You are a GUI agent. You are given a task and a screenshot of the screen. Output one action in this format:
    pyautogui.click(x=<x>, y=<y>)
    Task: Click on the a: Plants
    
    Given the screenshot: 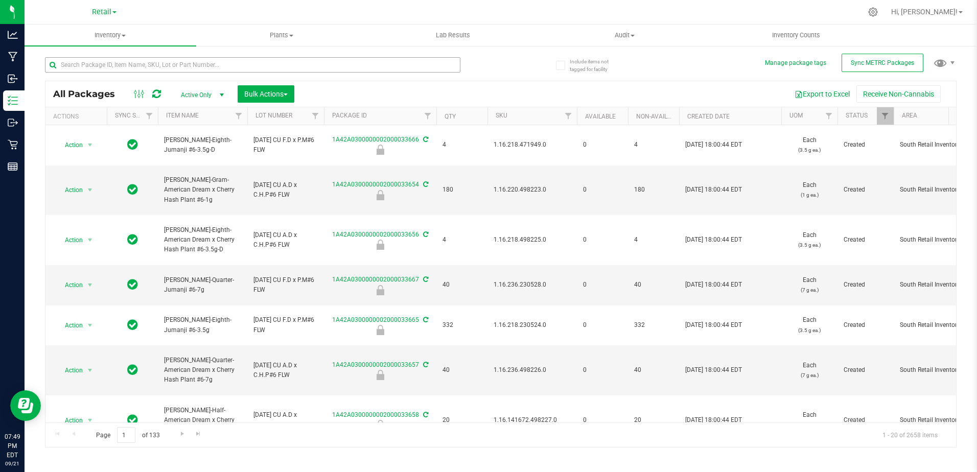 What is the action you would take?
    pyautogui.click(x=282, y=35)
    